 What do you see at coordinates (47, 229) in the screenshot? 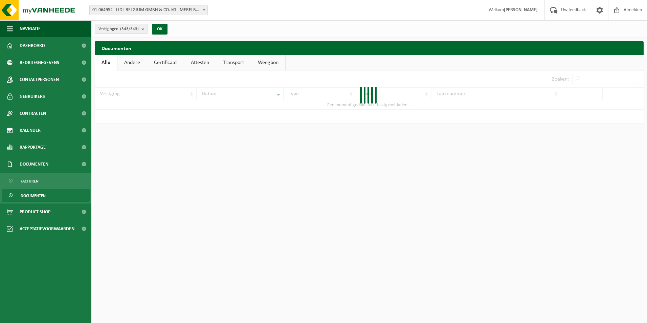
I see `span: Acceptatievoorwaarden` at bounding box center [47, 229].